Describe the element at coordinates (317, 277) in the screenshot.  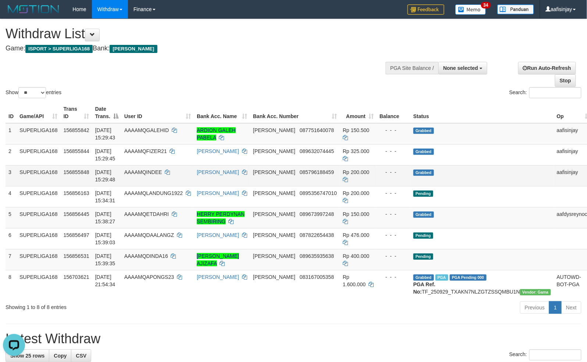
I see `span: Copy 083167005358 to clipboard` at that location.